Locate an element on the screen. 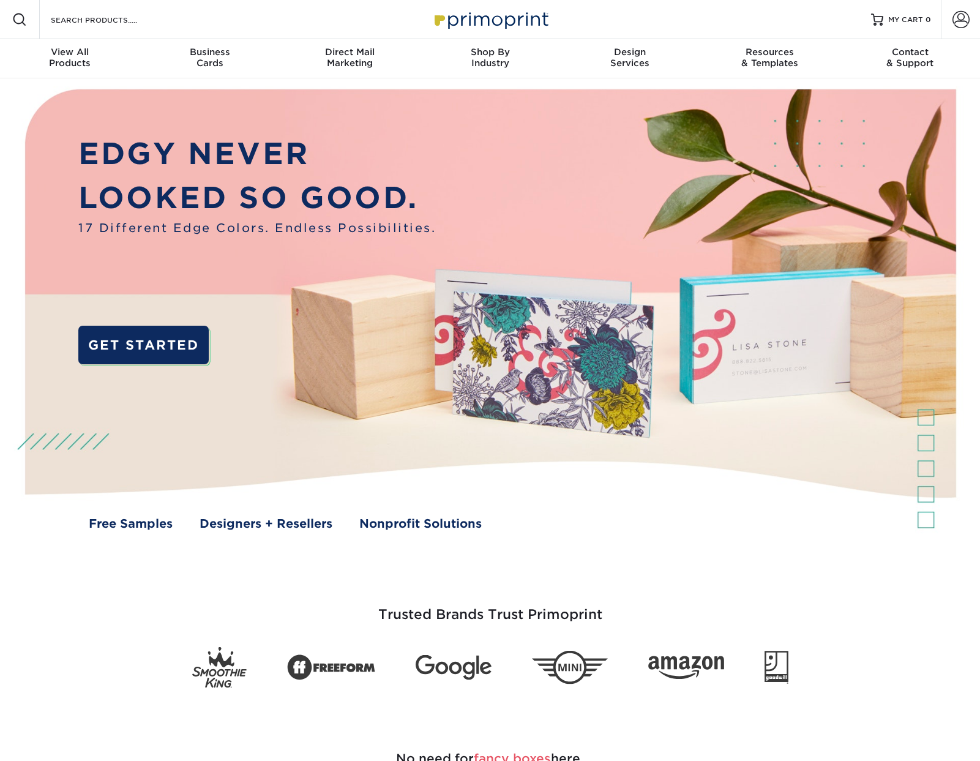  span: MY CART is located at coordinates (906, 20).